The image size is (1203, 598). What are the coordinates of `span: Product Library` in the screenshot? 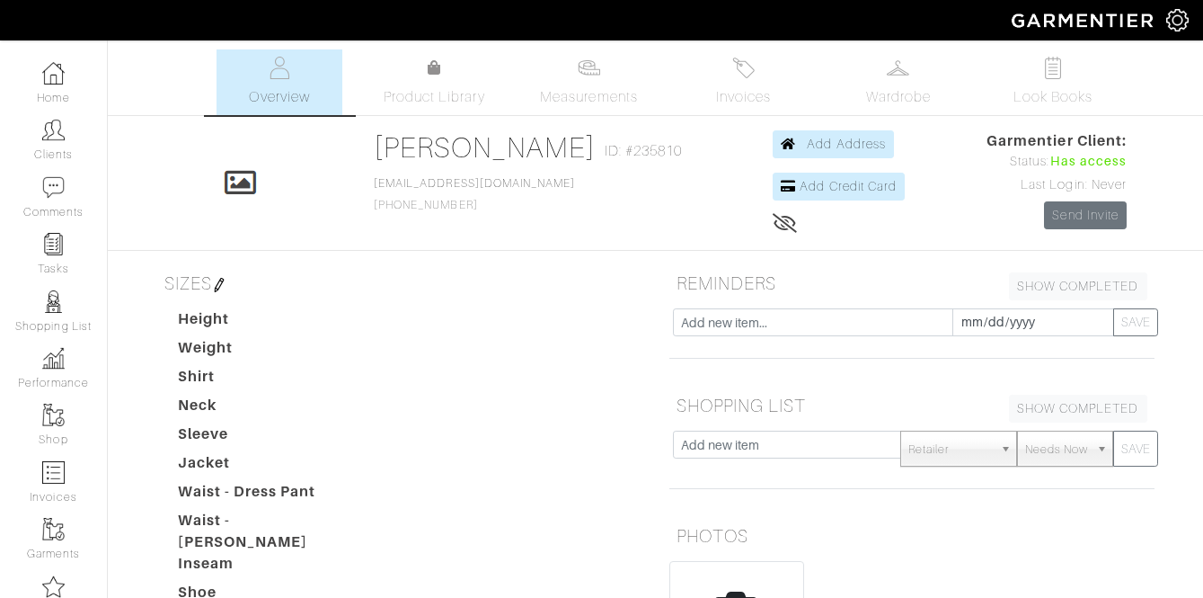 It's located at (434, 97).